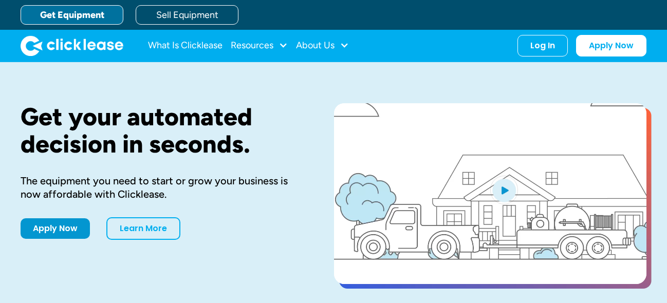 Image resolution: width=667 pixels, height=303 pixels. What do you see at coordinates (259, 46) in the screenshot?
I see `div: Resources` at bounding box center [259, 46].